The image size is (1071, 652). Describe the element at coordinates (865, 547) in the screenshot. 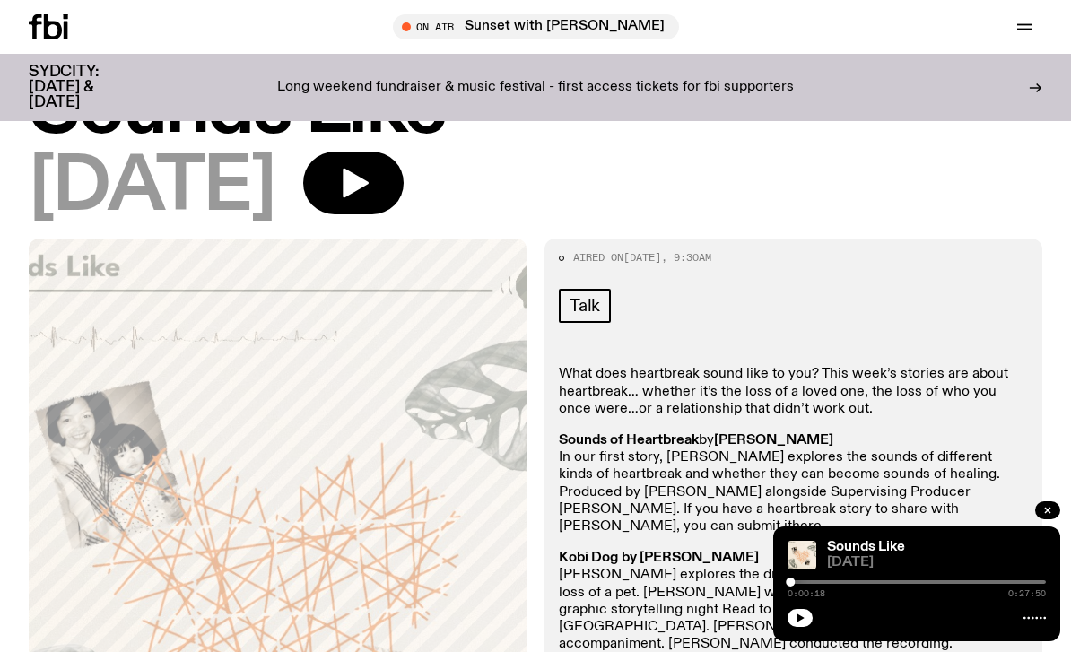

I see `a: Sounds Like` at that location.